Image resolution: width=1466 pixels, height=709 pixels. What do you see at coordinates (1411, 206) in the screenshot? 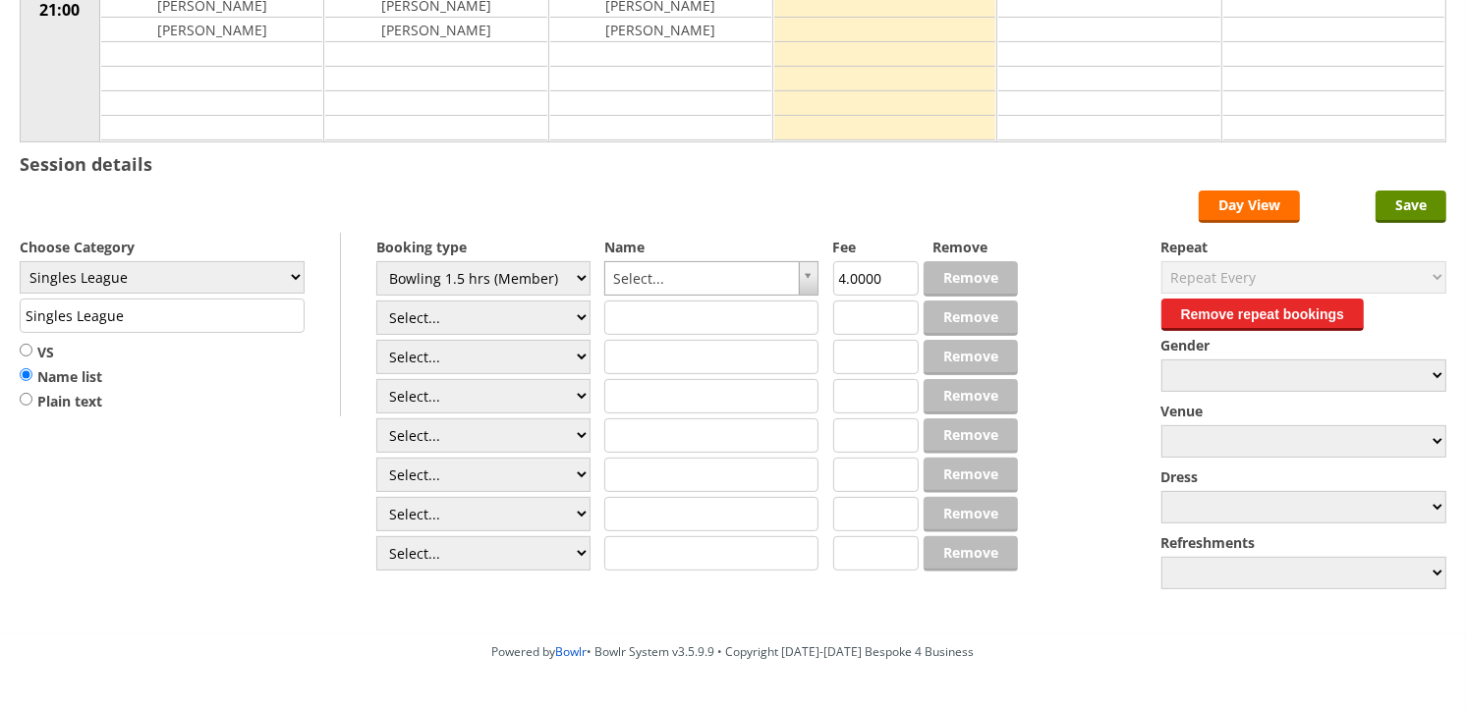
I see `input: Save` at bounding box center [1411, 206].